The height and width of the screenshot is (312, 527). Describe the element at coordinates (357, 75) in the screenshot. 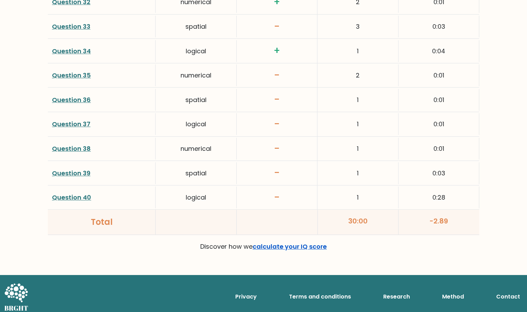

I see `div: 2` at that location.